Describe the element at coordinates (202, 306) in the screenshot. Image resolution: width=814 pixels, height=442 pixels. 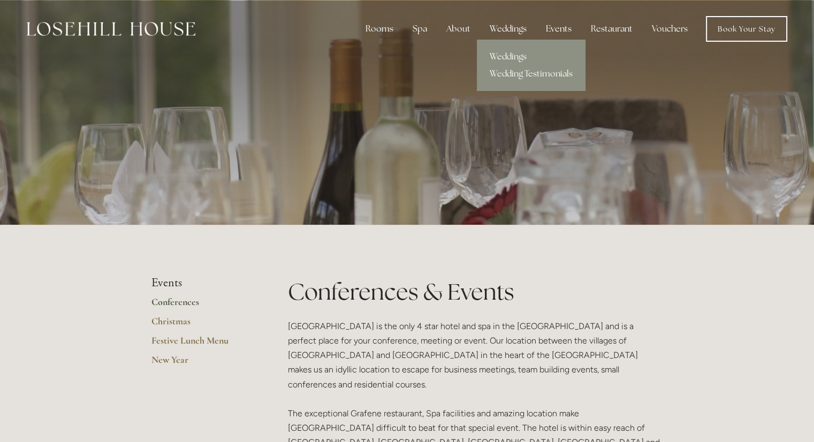
I see `a: Conferences` at that location.